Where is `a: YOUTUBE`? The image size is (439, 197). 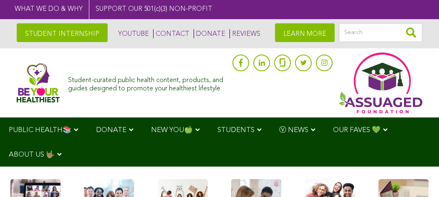 a: YOUTUBE is located at coordinates (132, 34).